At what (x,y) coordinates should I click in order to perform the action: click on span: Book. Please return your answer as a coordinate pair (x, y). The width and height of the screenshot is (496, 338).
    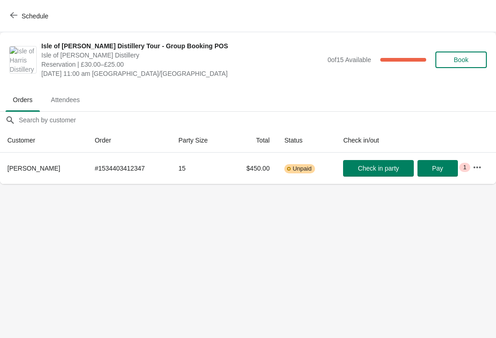
    Looking at the image, I should click on (461, 60).